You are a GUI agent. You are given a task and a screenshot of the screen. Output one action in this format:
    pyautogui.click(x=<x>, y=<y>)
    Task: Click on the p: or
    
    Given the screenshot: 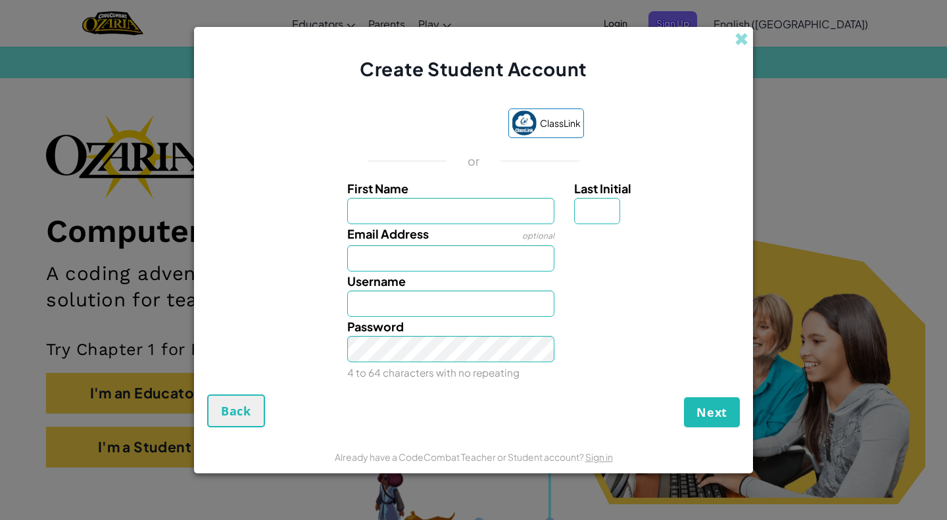 What is the action you would take?
    pyautogui.click(x=474, y=161)
    